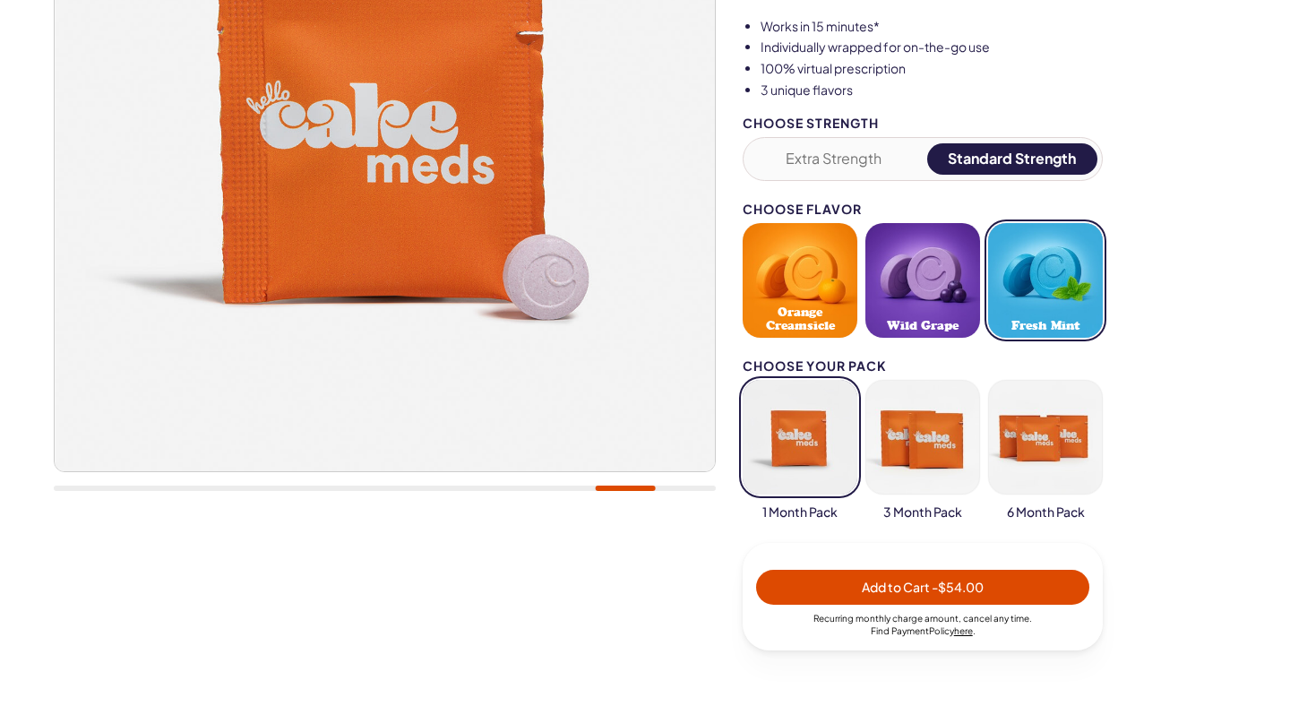 Image resolution: width=1290 pixels, height=706 pixels. I want to click on span: Fresh Mint, so click(1045, 325).